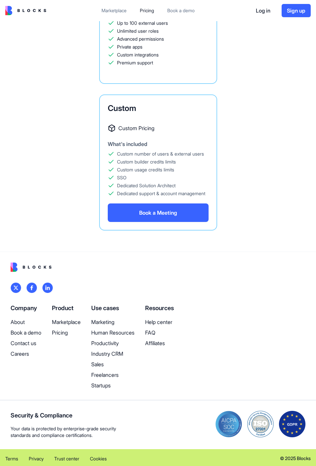 The height and width of the screenshot is (466, 316). Describe the element at coordinates (12, 459) in the screenshot. I see `a: Terms` at that location.